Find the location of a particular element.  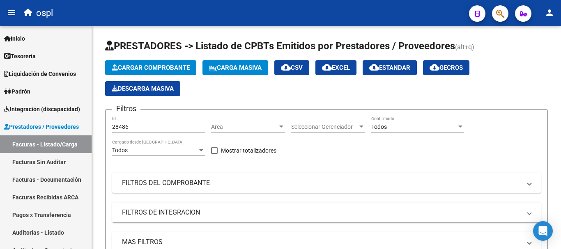

mat-expansion-panel-header: FILTROS DEL COMPROBANTE is located at coordinates (326, 183).